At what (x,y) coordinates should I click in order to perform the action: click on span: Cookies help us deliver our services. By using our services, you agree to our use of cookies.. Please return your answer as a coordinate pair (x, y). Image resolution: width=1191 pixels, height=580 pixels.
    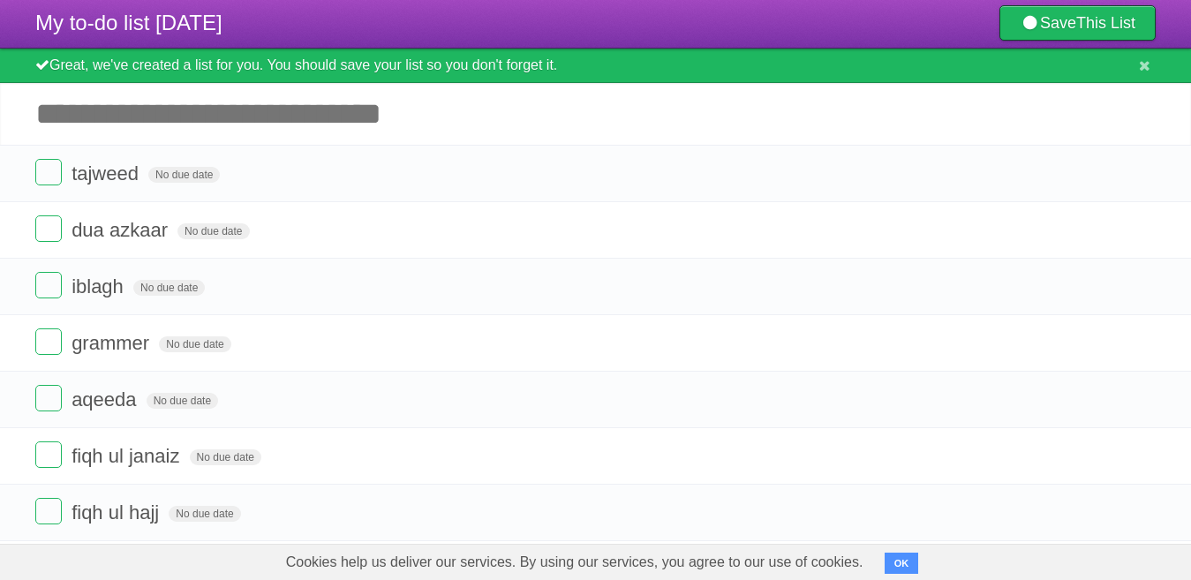
    Looking at the image, I should click on (575, 563).